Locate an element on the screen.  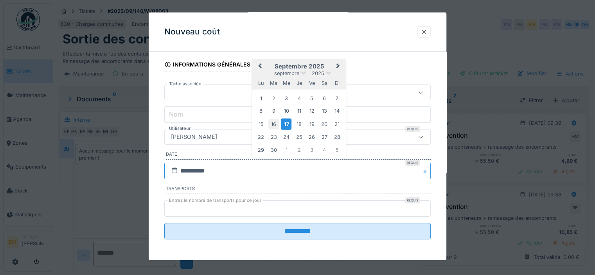
div: dimanche is located at coordinates (337, 83).